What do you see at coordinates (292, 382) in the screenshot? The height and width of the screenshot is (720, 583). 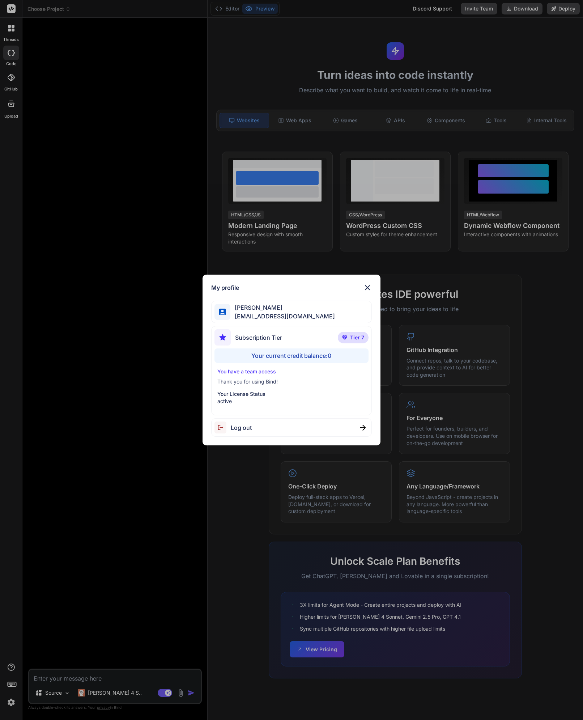 I see `p: Thank you for using Bind!` at bounding box center [292, 382].